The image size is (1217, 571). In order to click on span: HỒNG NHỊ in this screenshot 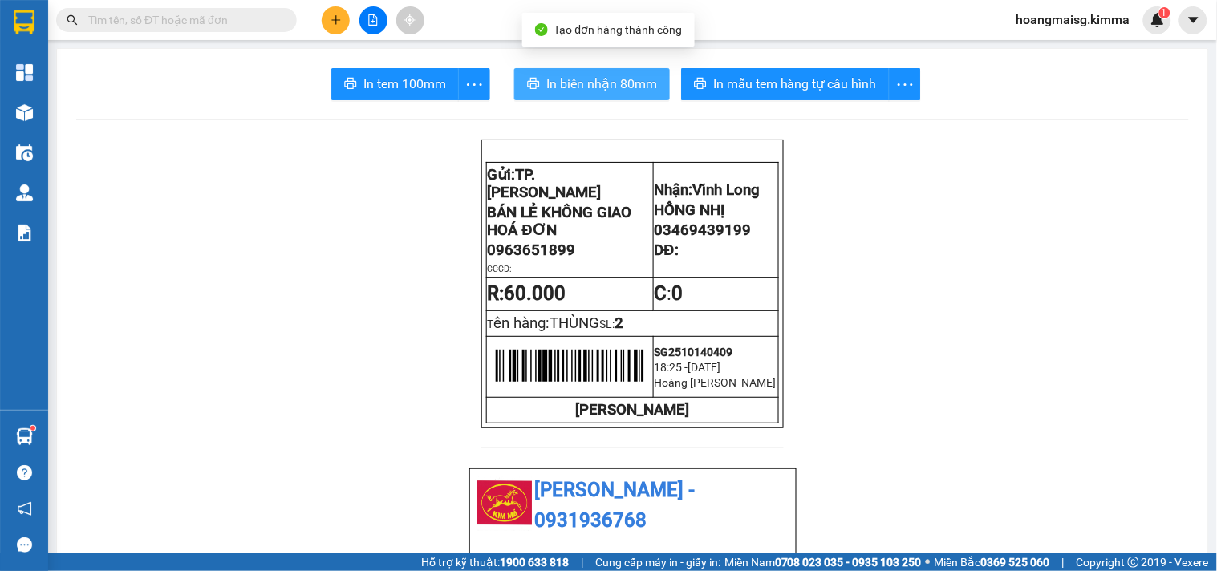, I will do `click(690, 210)`.